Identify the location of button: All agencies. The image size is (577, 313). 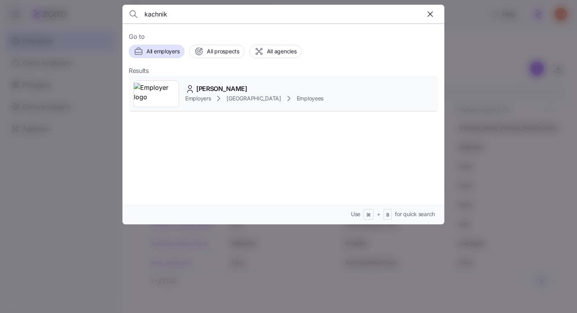
(276, 51).